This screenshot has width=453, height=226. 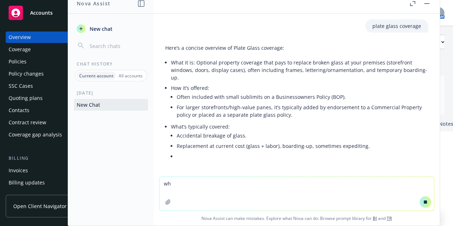 What do you see at coordinates (26, 74) in the screenshot?
I see `div: Policy changes` at bounding box center [26, 74].